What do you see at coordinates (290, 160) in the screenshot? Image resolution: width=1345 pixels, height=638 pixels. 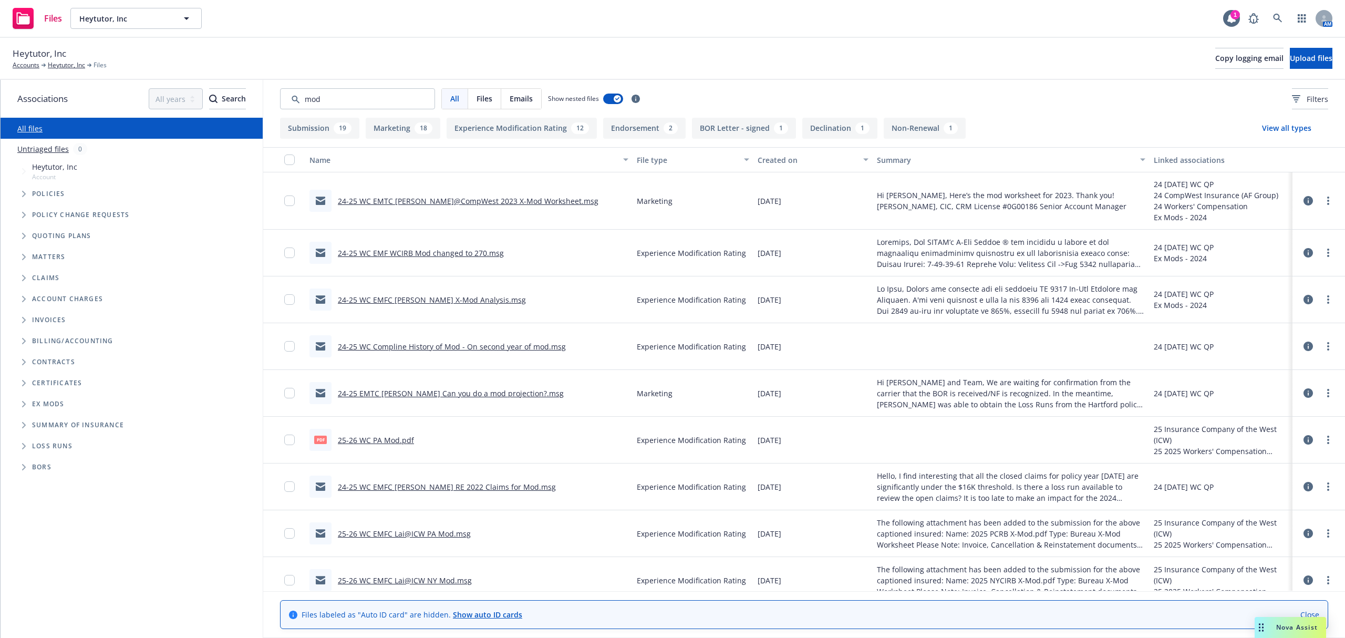 I see `input: Select all` at bounding box center [290, 160].